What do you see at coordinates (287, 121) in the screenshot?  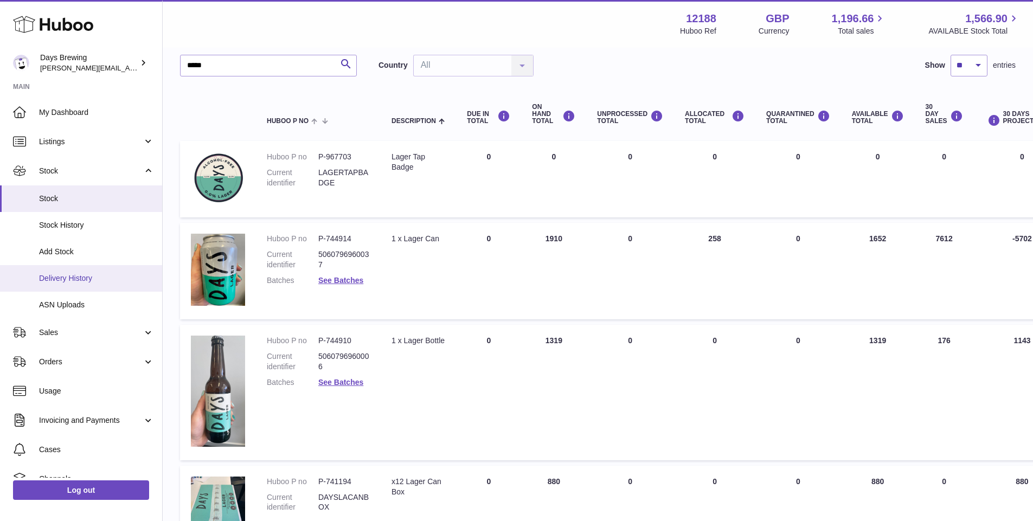 I see `span: Huboo P no` at bounding box center [287, 121].